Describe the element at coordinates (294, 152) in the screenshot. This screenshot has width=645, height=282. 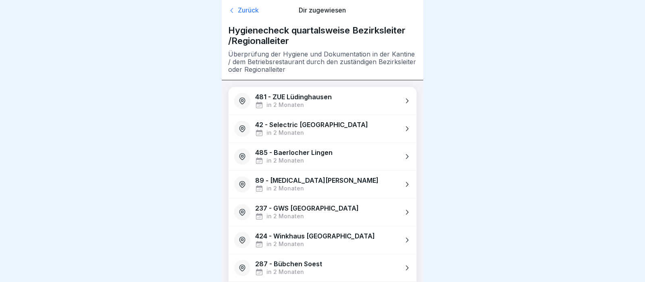
I see `p: 485 - Baerlocher Lingen` at that location.